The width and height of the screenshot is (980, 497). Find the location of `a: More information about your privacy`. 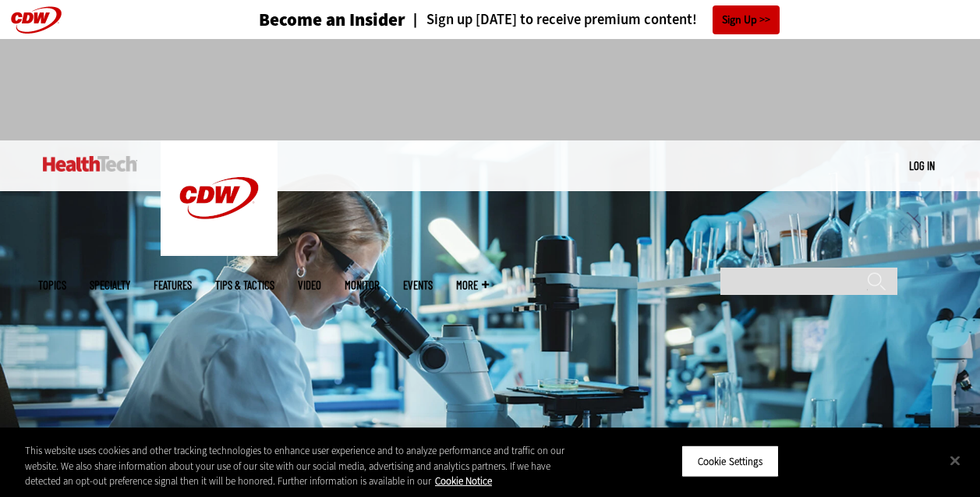

a: More information about your privacy is located at coordinates (463, 480).